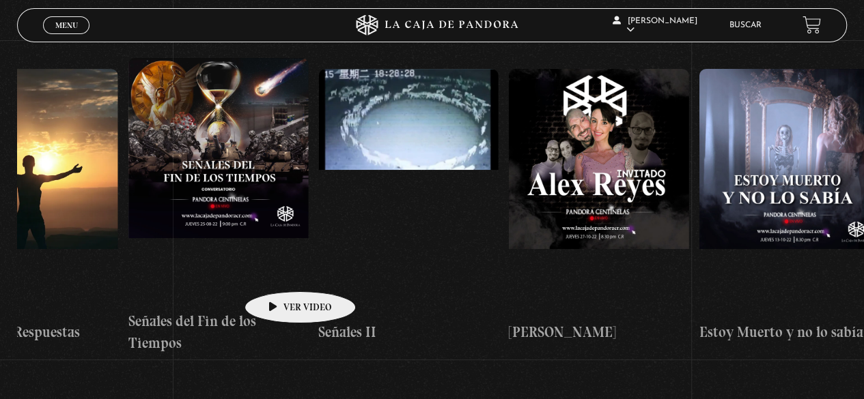 The height and width of the screenshot is (399, 864). I want to click on h4: Señales II, so click(409, 333).